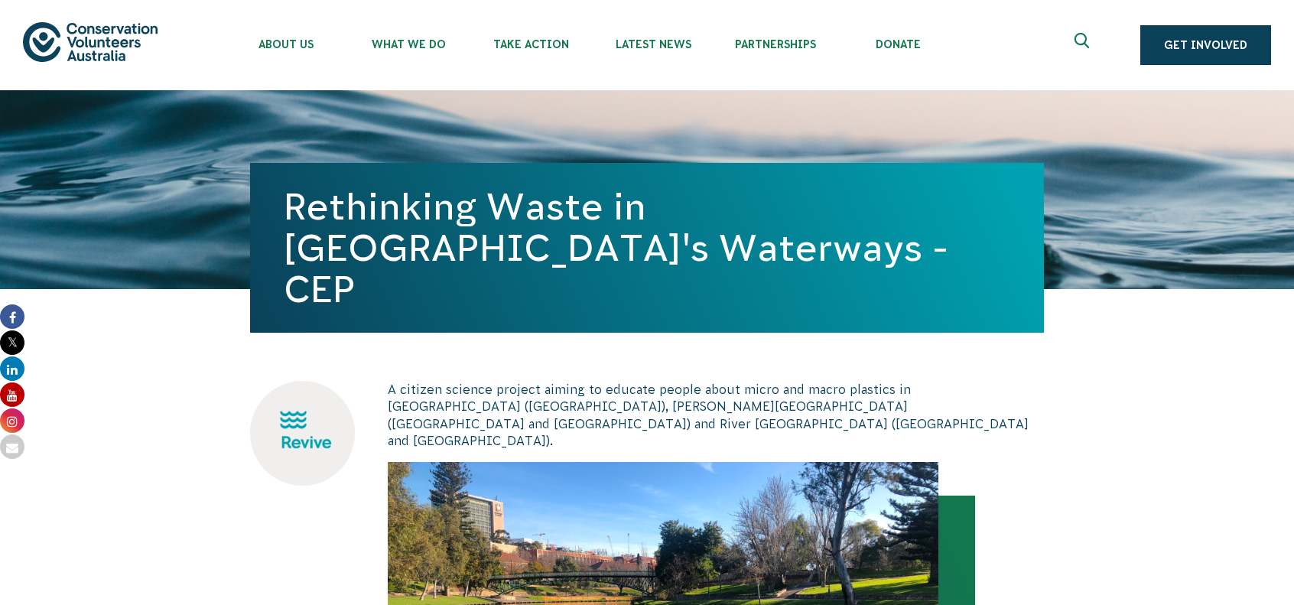 The image size is (1294, 605). What do you see at coordinates (1205, 45) in the screenshot?
I see `a: Get Involved` at bounding box center [1205, 45].